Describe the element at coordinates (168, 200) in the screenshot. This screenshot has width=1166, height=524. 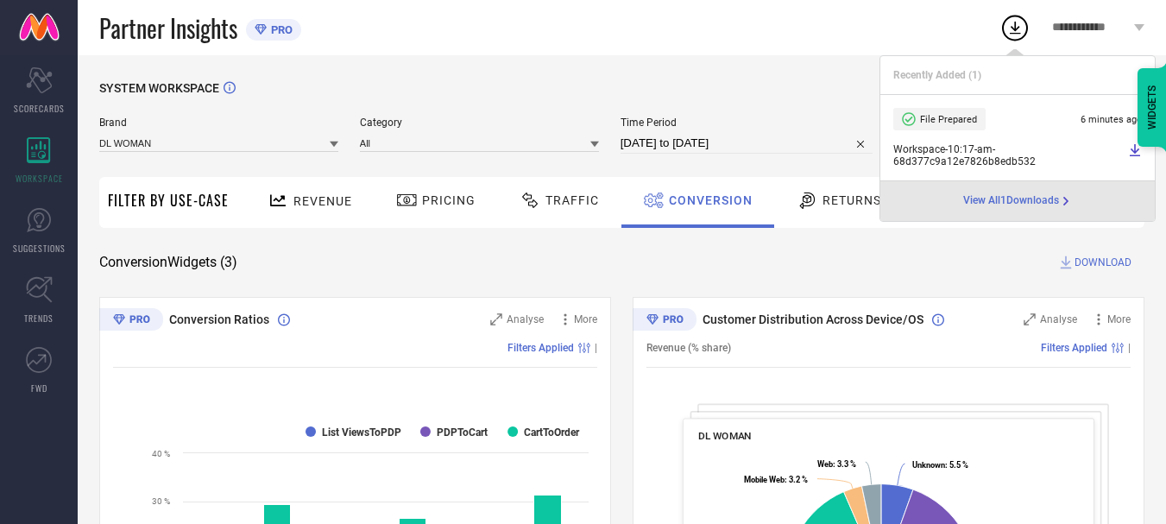
I see `span: Filter By Use-Case` at that location.